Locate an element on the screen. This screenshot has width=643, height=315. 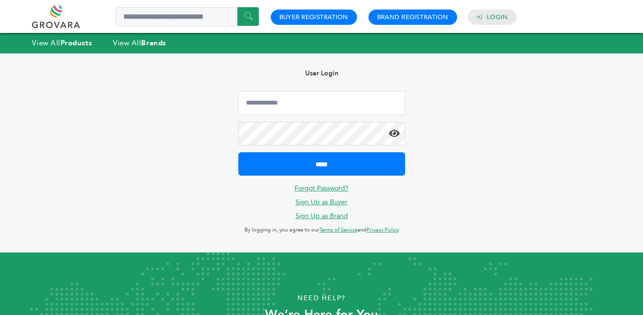
strong: Products is located at coordinates (76, 43).